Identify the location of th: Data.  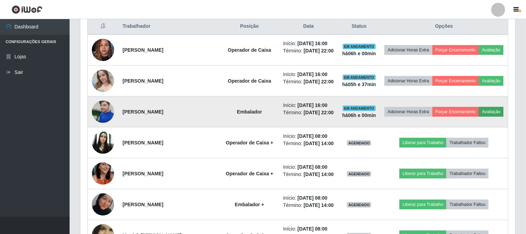
(309, 26).